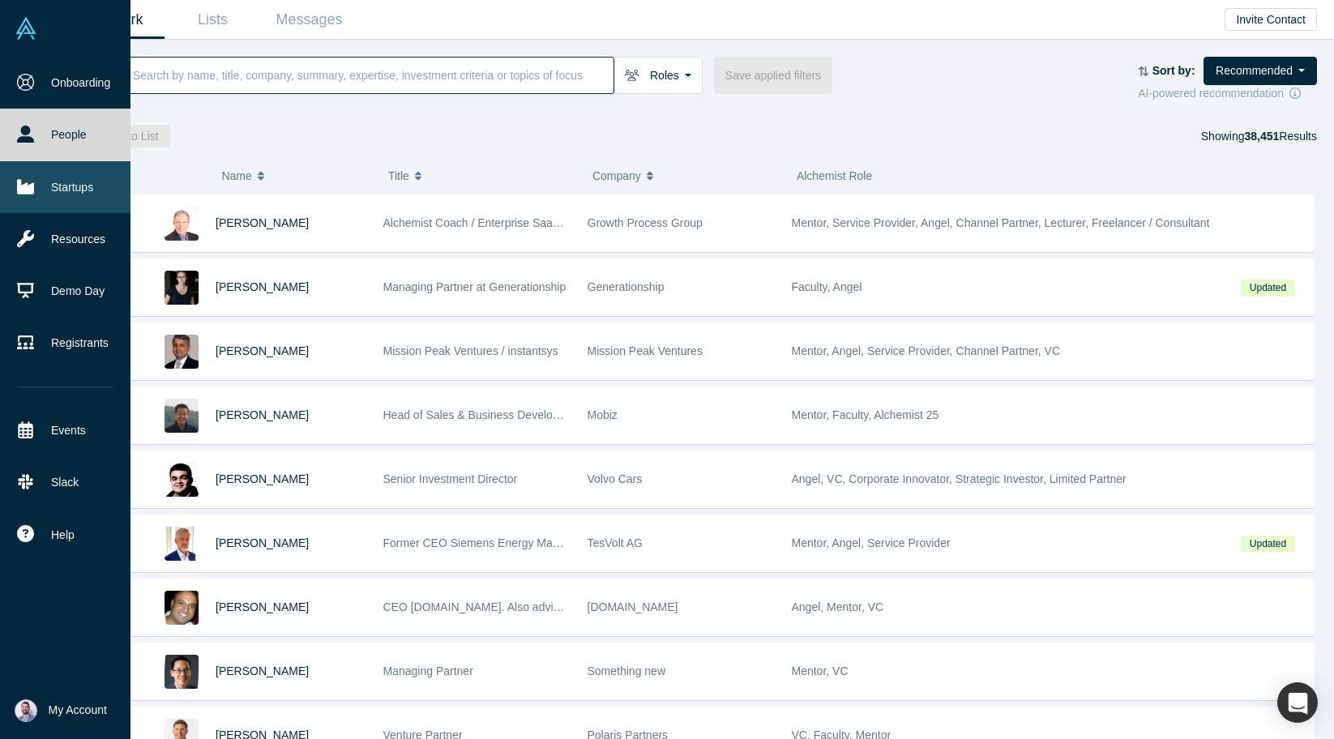 This screenshot has height=739, width=1334. I want to click on span: Faculty, Angel, so click(826, 287).